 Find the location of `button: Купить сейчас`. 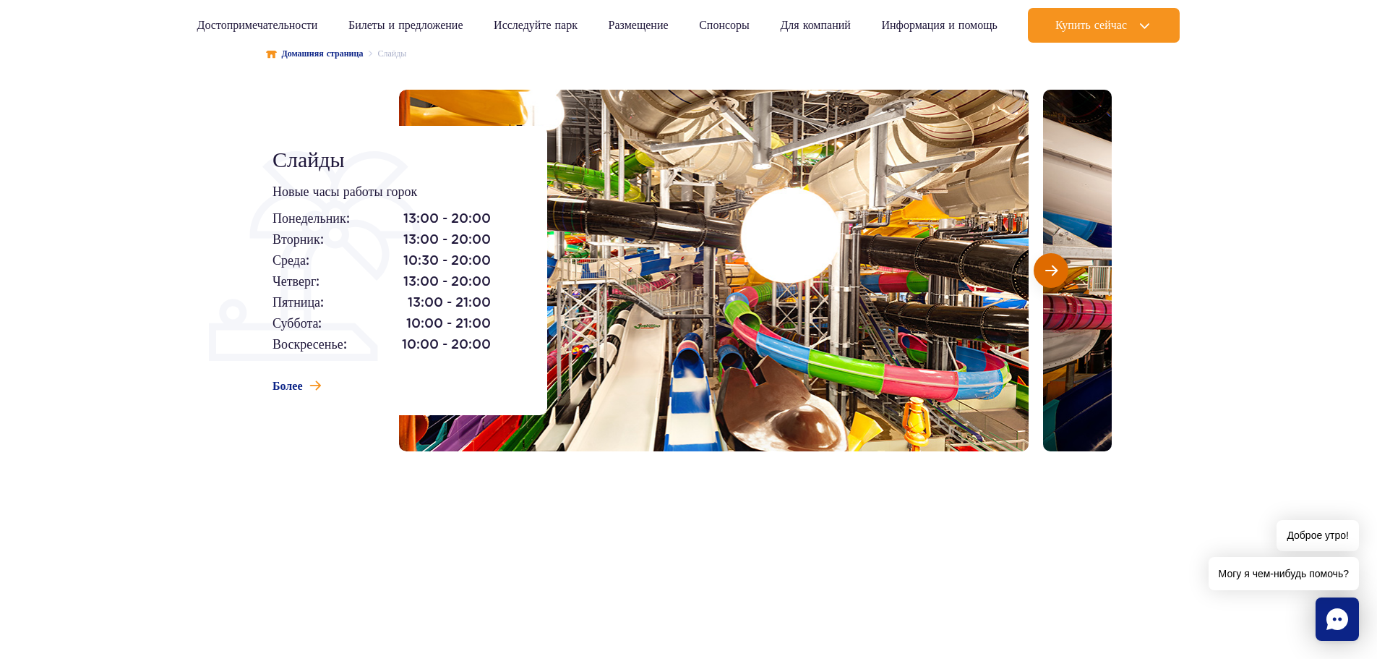

button: Купить сейчас is located at coordinates (1104, 25).